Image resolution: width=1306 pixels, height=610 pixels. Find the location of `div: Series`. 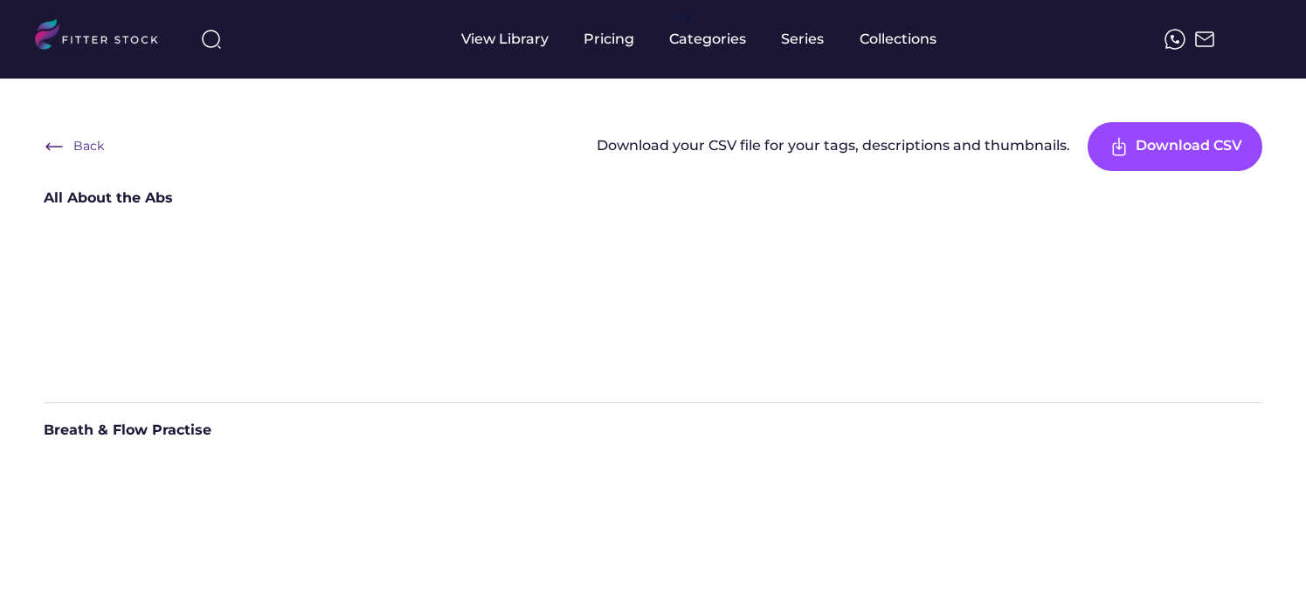

div: Series is located at coordinates (803, 39).